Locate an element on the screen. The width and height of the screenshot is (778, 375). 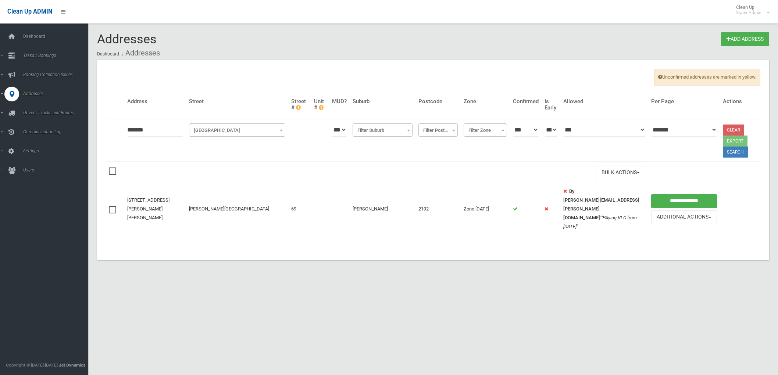
span: Users is located at coordinates (58, 170).